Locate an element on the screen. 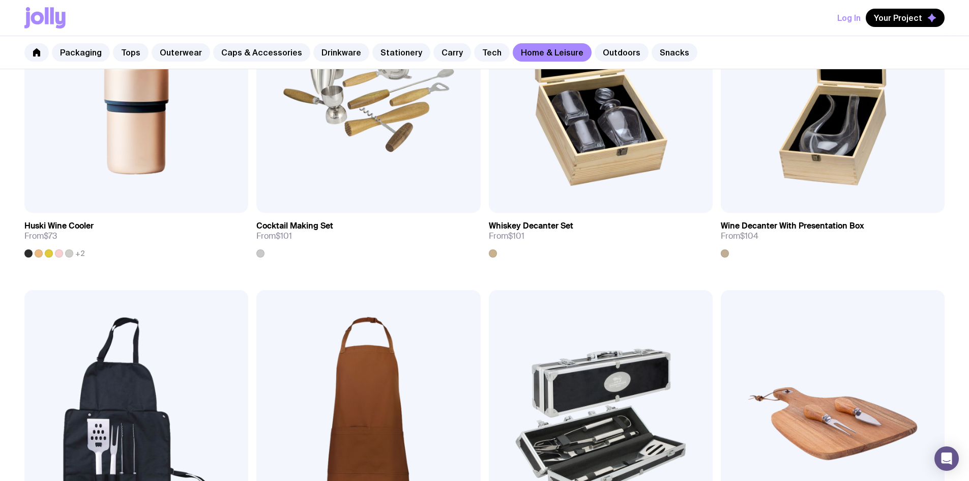 This screenshot has width=969, height=481. a: Outerwear is located at coordinates (181, 52).